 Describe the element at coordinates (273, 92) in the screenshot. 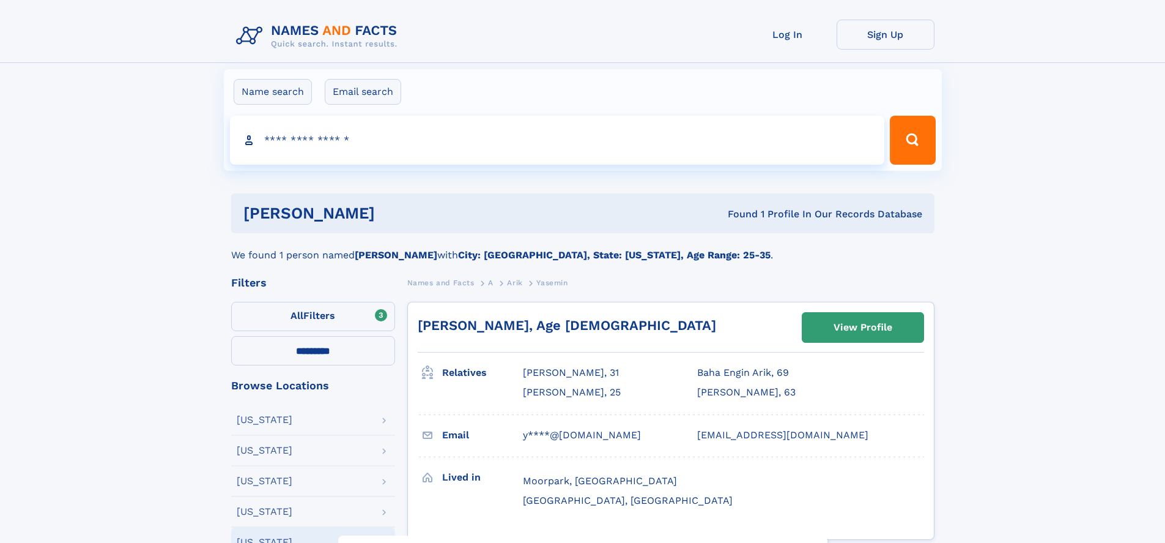

I see `label: Name search` at that location.